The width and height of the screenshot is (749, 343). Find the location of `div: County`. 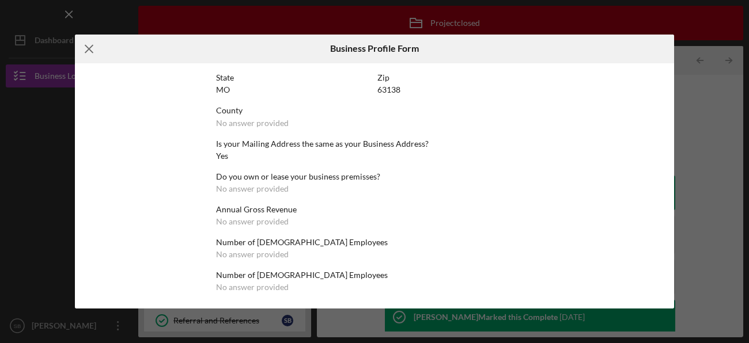

div: County is located at coordinates (374, 111).